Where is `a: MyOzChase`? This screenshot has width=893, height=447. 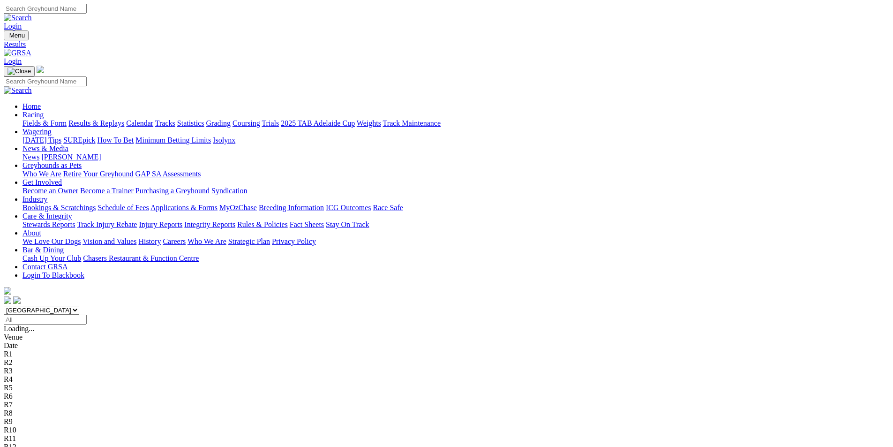 a: MyOzChase is located at coordinates (238, 207).